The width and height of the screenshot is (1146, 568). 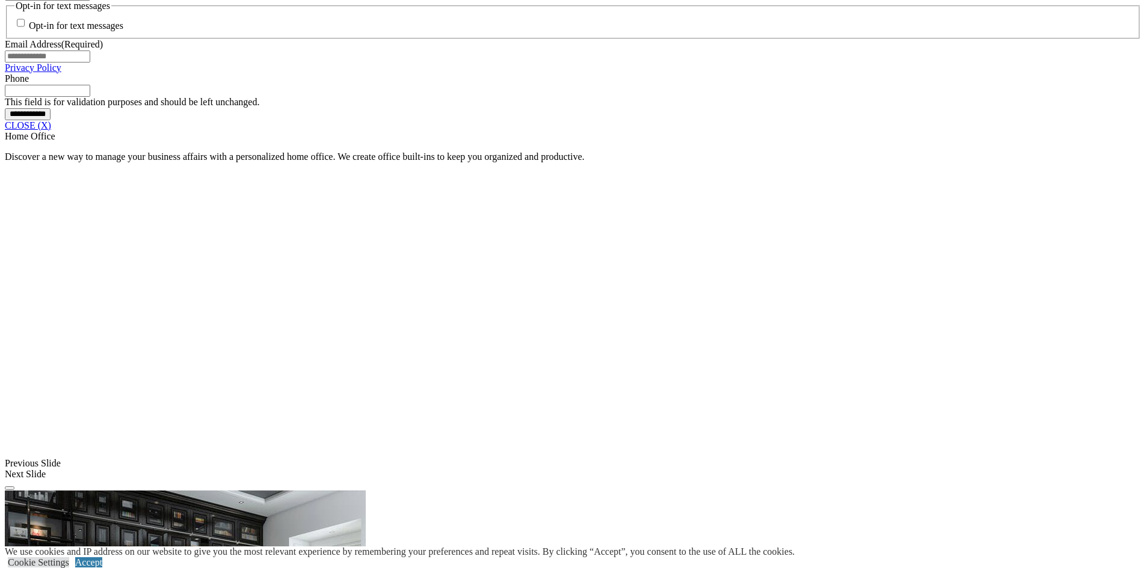 What do you see at coordinates (17, 78) in the screenshot?
I see `label: Phone` at bounding box center [17, 78].